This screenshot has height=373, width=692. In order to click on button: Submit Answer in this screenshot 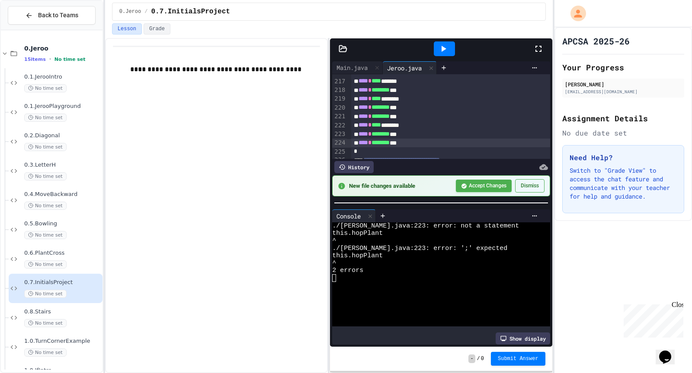, I will do `click(518, 359)`.